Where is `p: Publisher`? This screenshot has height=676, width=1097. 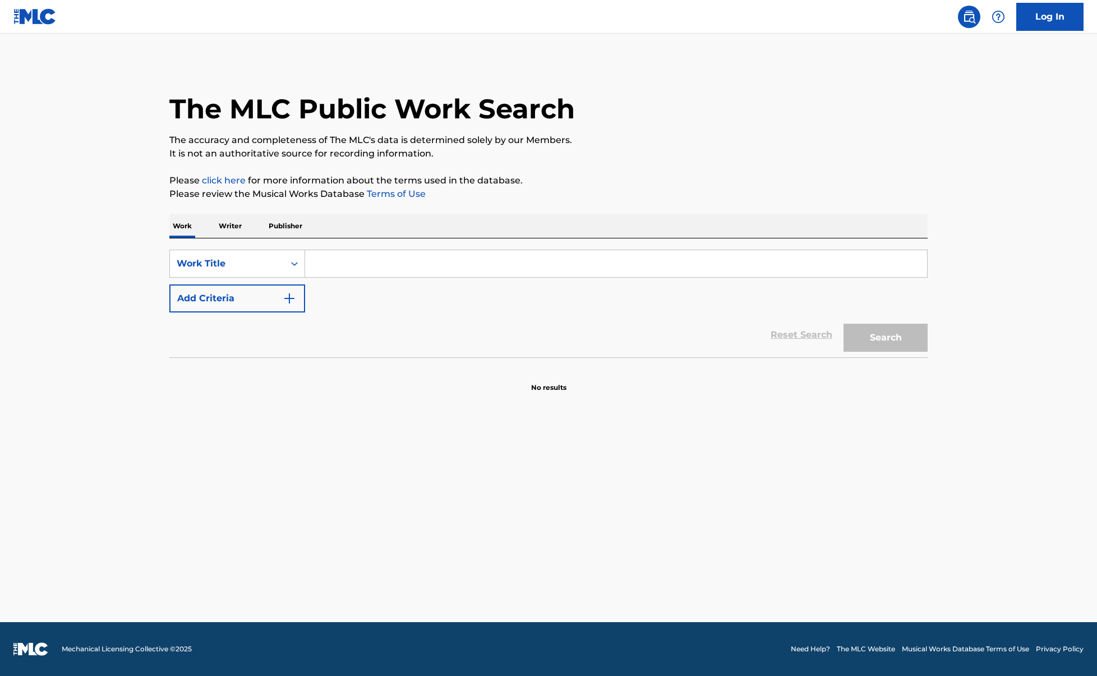
p: Publisher is located at coordinates (285, 226).